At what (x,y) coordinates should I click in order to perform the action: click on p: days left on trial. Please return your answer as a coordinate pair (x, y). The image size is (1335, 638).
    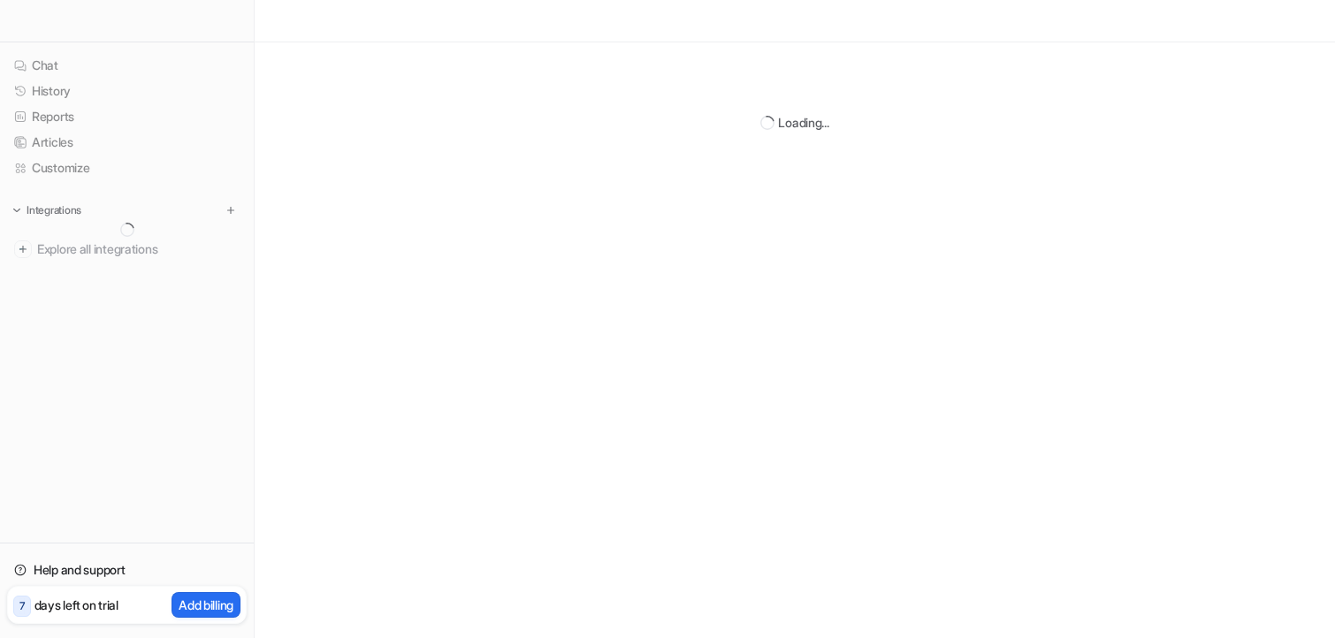
    Looking at the image, I should click on (76, 605).